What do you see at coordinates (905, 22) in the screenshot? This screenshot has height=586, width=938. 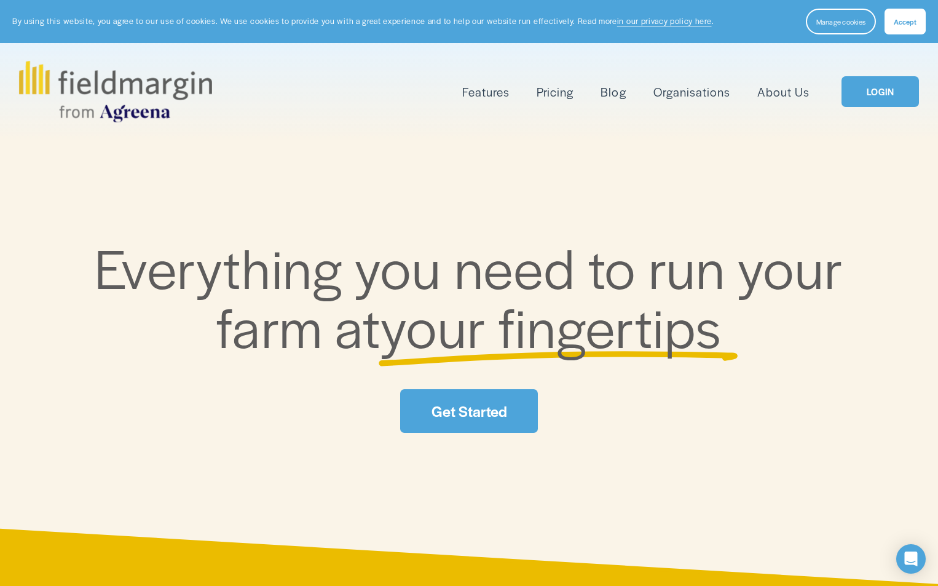 I see `span: Accept` at bounding box center [905, 22].